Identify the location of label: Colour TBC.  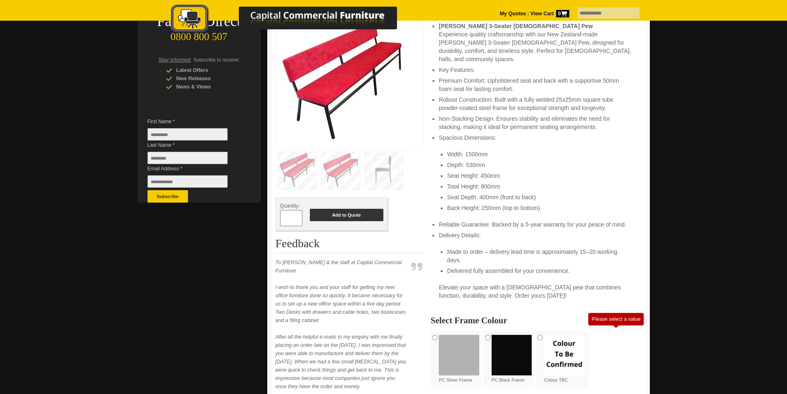
(565, 359).